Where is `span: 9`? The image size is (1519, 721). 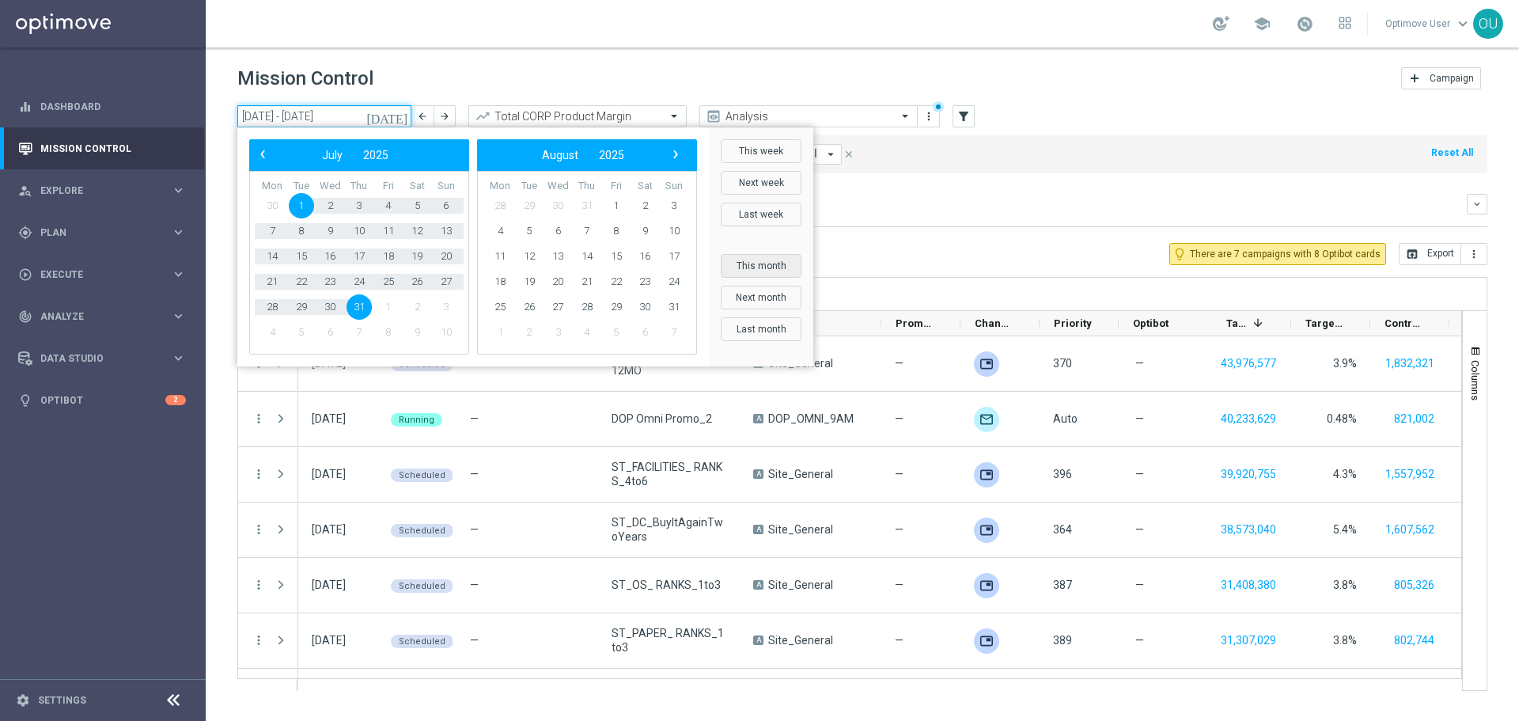
span: 9 is located at coordinates (330, 231).